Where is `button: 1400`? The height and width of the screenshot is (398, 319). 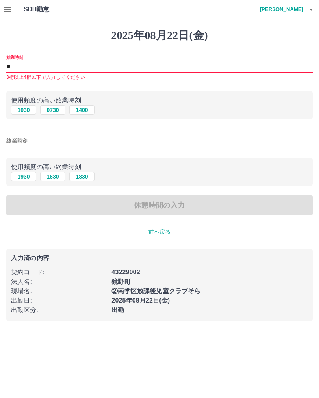
button: 1400 is located at coordinates (82, 110).